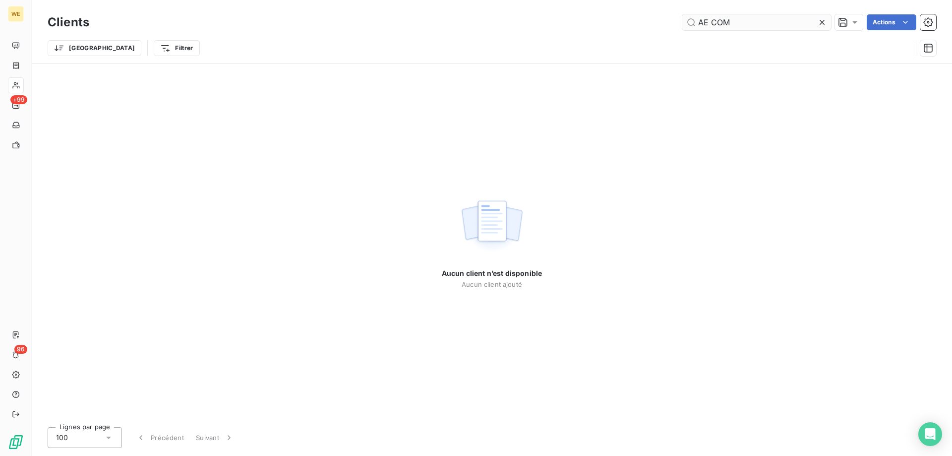  Describe the element at coordinates (16, 14) in the screenshot. I see `div: WE` at that location.